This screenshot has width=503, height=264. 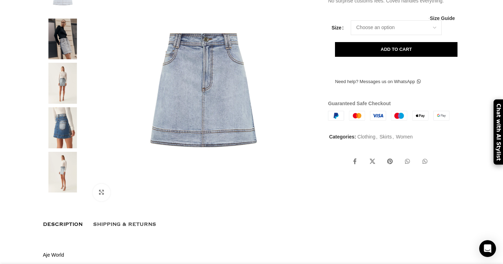 What do you see at coordinates (125, 224) in the screenshot?
I see `span: Shipping & Returns` at bounding box center [125, 224].